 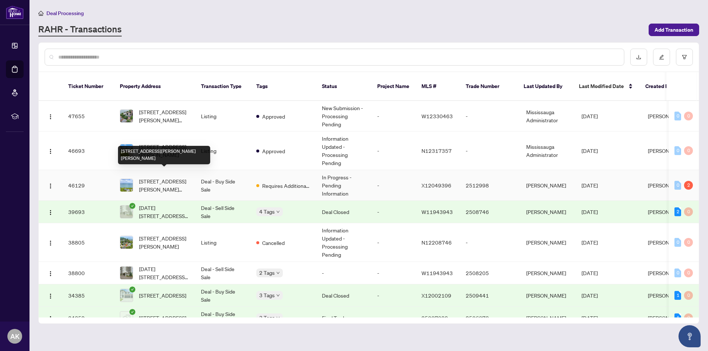 What do you see at coordinates (436, 296) in the screenshot?
I see `span: X12002109` at bounding box center [436, 296].